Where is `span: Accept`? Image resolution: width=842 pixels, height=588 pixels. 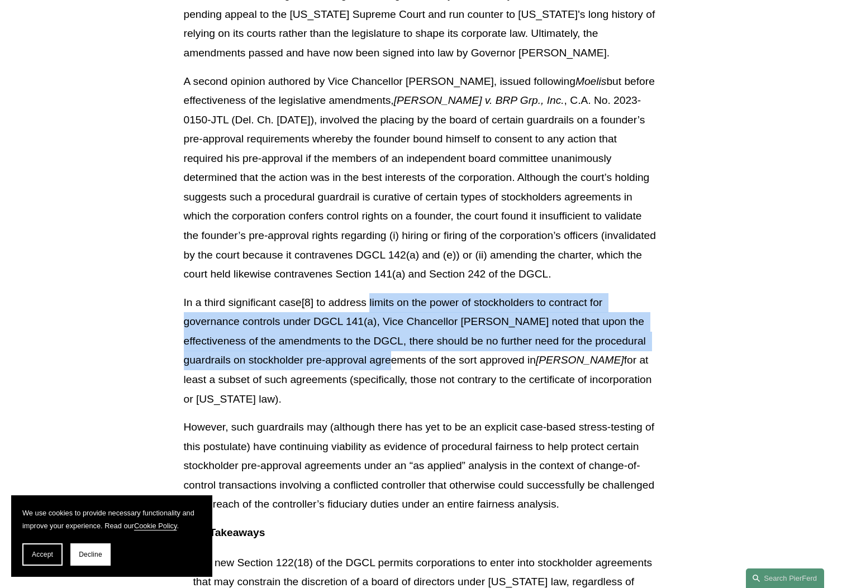
span: Accept is located at coordinates (42, 555).